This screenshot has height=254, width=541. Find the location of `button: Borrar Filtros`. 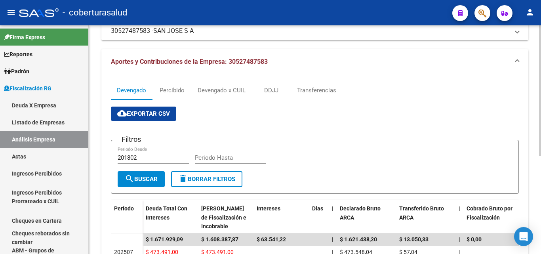

button: Borrar Filtros is located at coordinates (207, 179).